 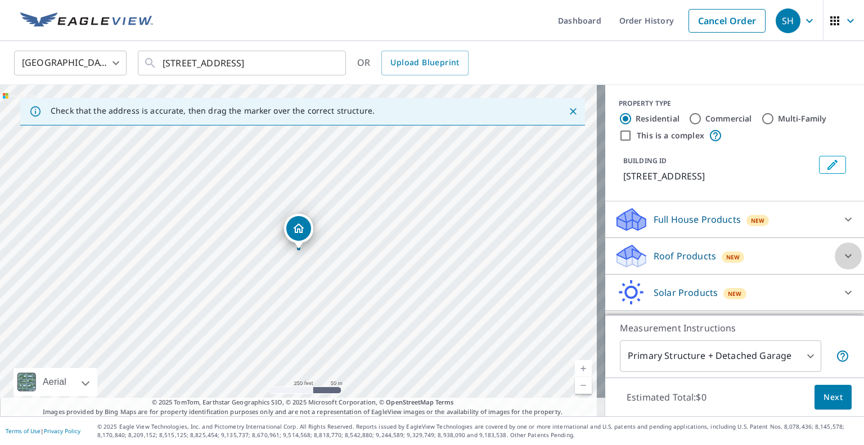 I want to click on span: Your report will include the primary structure and a detached garage if one exists., so click(x=843, y=356).